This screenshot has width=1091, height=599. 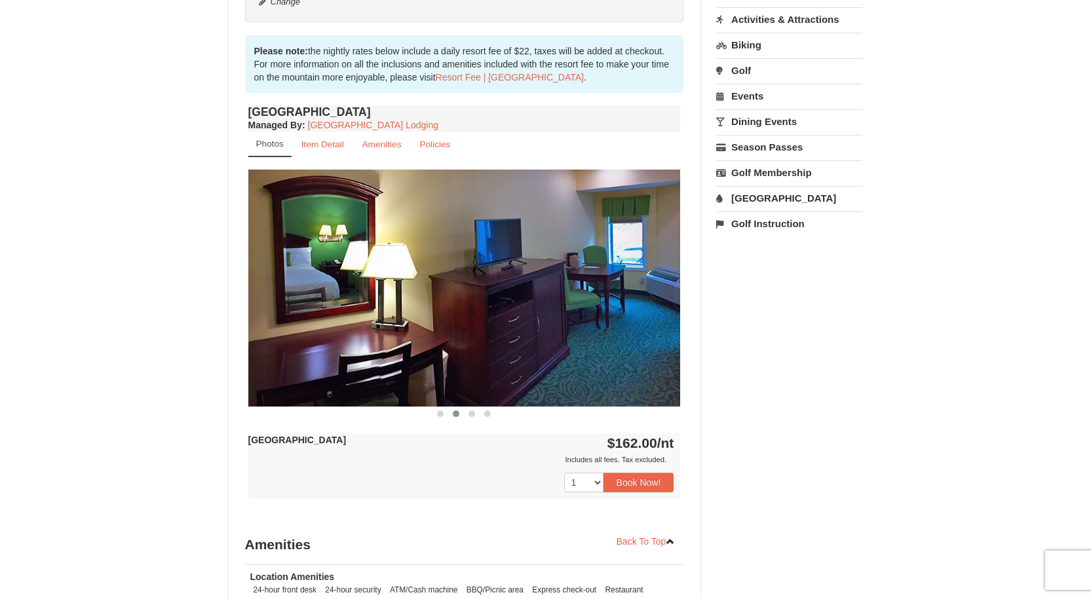 I want to click on a: Photos, so click(x=270, y=144).